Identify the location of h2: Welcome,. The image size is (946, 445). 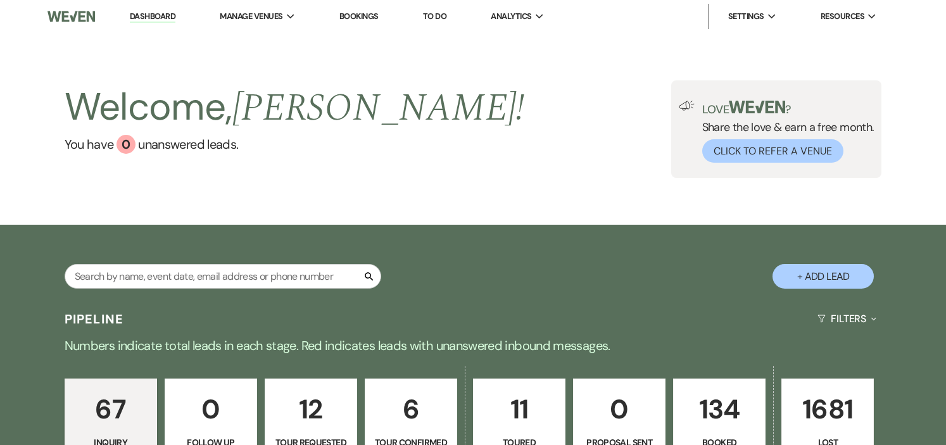
(294, 108).